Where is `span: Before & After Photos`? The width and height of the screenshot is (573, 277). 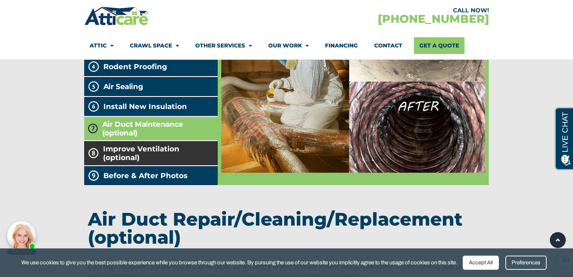 span: Before & After Photos is located at coordinates (145, 175).